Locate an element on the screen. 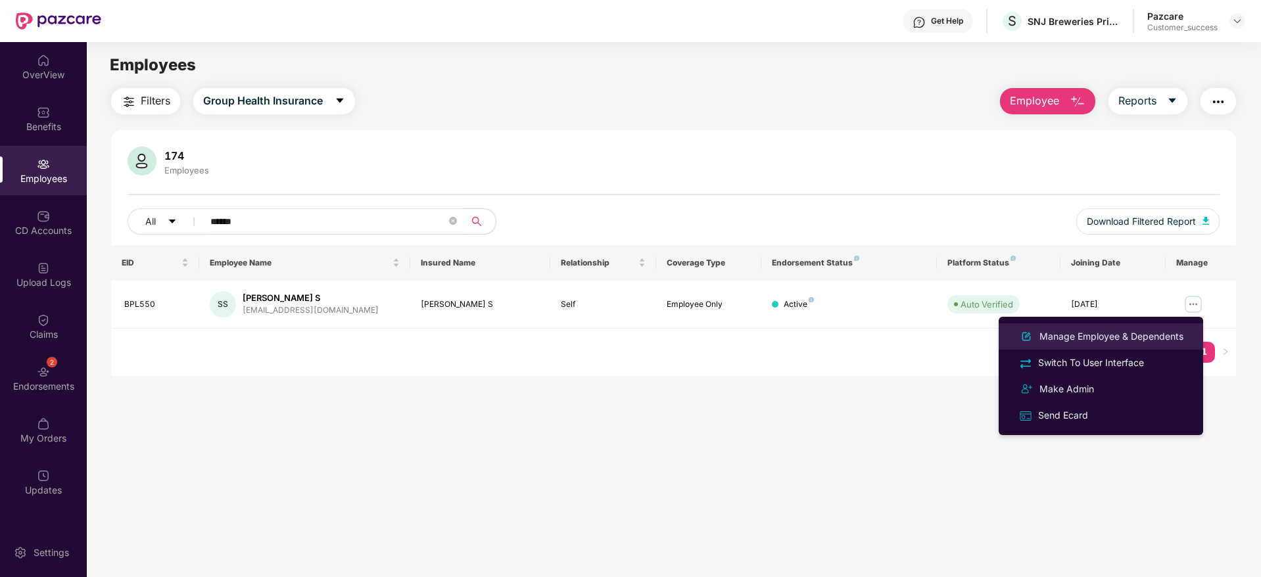 The height and width of the screenshot is (577, 1261). div: Customer_success is located at coordinates (1182, 28).